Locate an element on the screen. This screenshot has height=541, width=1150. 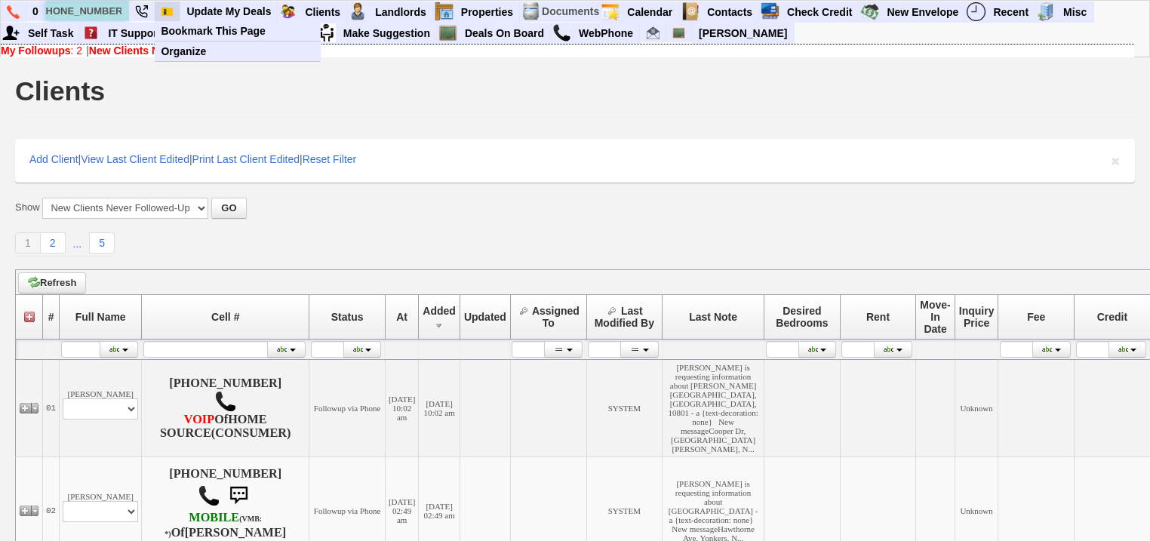
img: contact.png is located at coordinates (689, 11).